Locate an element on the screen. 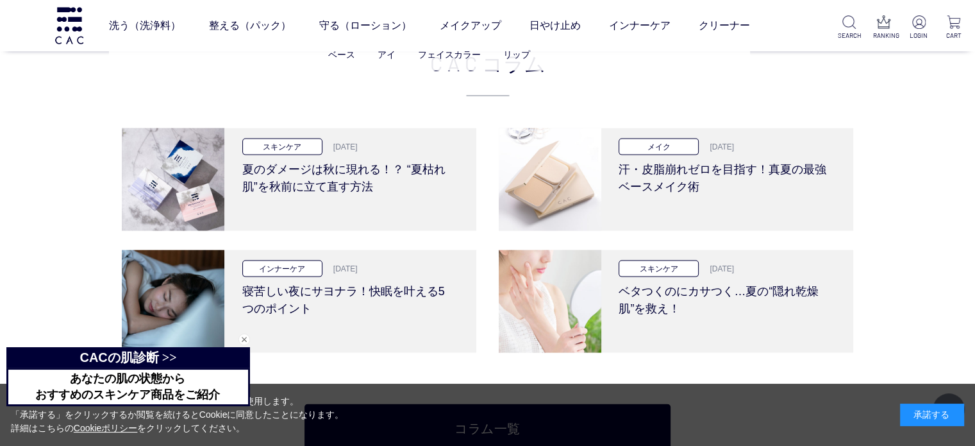 The height and width of the screenshot is (446, 975). a: アイ is located at coordinates (387, 55).